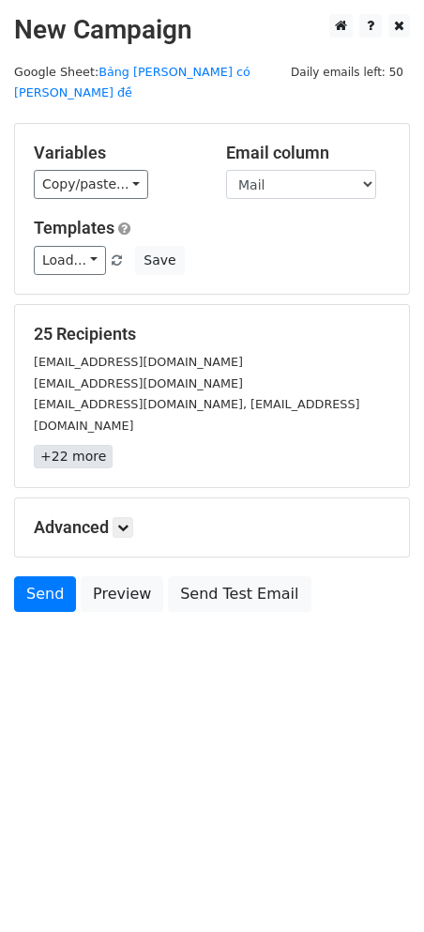  Describe the element at coordinates (73, 456) in the screenshot. I see `a: +22 more` at that location.